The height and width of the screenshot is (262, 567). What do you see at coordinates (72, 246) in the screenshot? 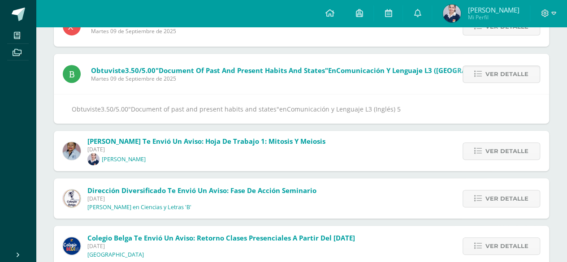
I see `img: 919ad801bb7643f6f997765cf4083301.png` at bounding box center [72, 246].